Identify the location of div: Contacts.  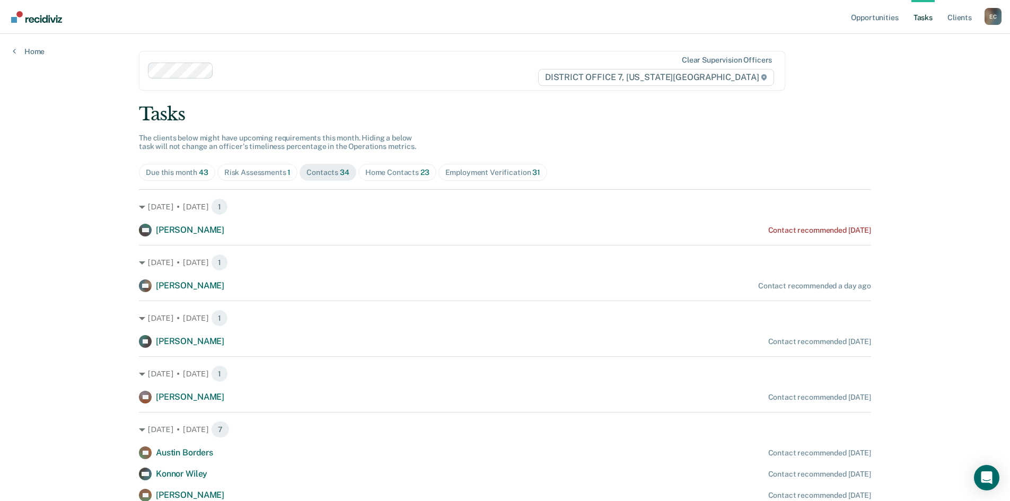
(328, 172).